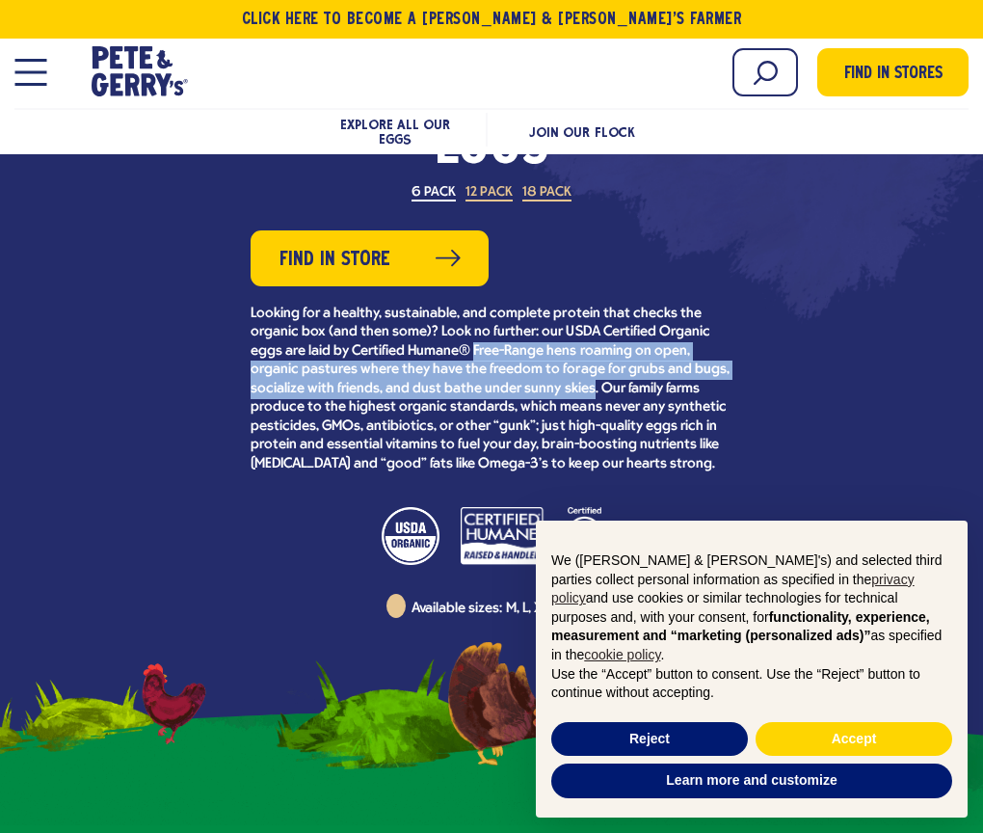 Image resolution: width=983 pixels, height=833 pixels. What do you see at coordinates (395, 131) in the screenshot?
I see `span: Explore All Our Eggs` at bounding box center [395, 131].